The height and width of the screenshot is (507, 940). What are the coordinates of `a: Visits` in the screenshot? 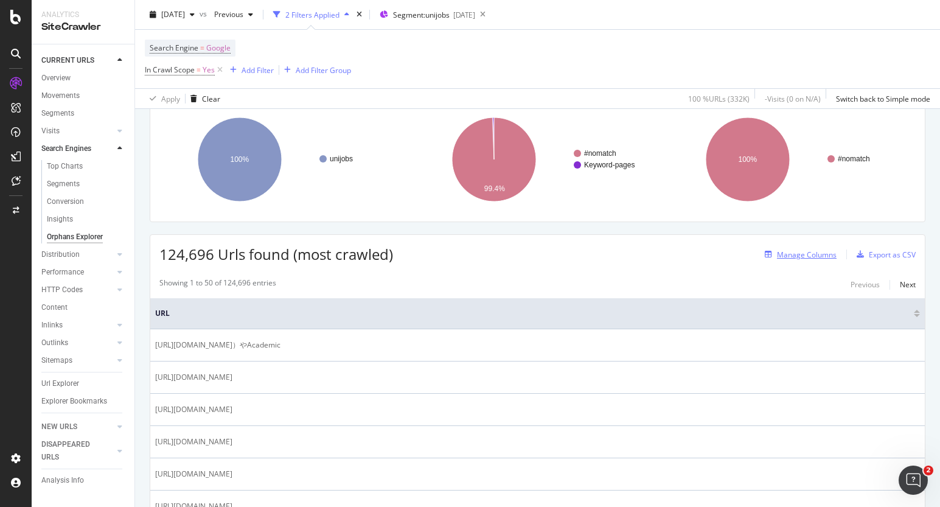 It's located at (77, 131).